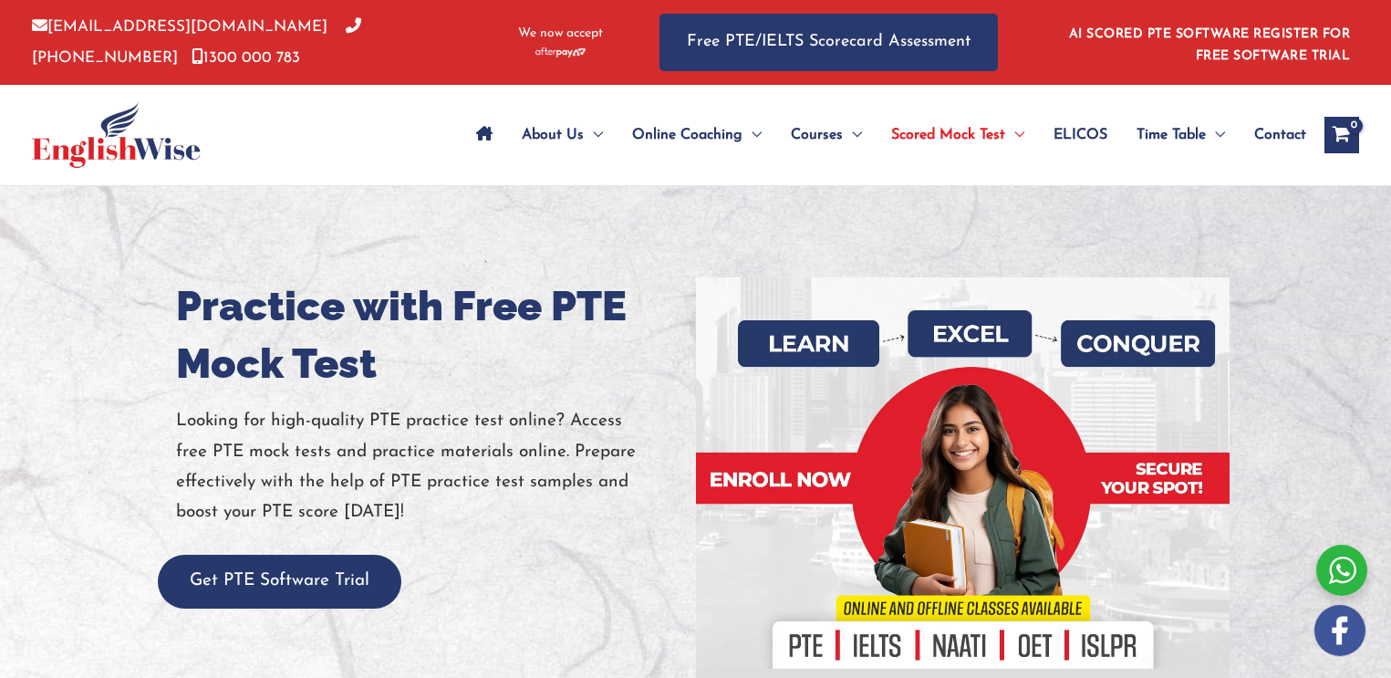  What do you see at coordinates (1209, 42) in the screenshot?
I see `aside: Header Widget 1` at bounding box center [1209, 42].